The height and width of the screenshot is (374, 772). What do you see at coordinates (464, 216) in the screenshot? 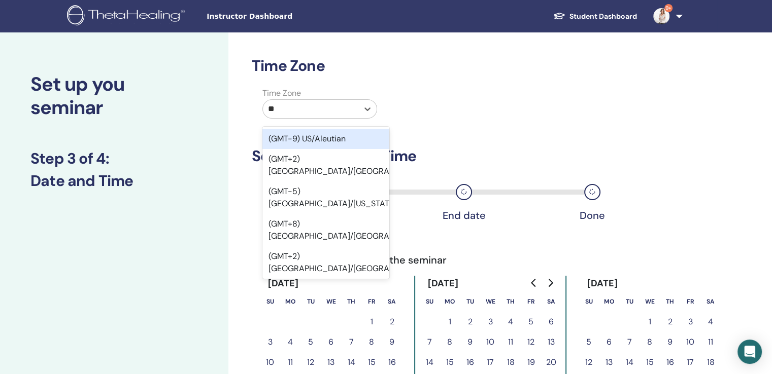
I see `div: End date` at bounding box center [464, 216].